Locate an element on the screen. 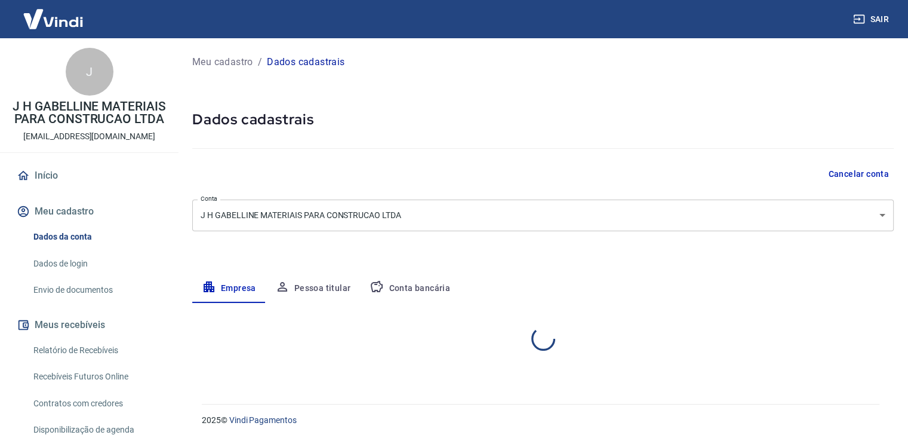 This screenshot has height=441, width=908. div: J is located at coordinates (90, 72).